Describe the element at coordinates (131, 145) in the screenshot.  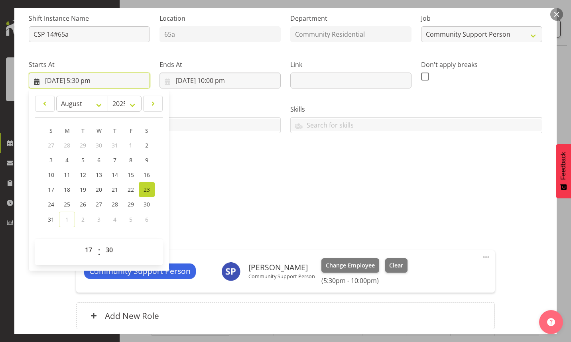
I see `a: 1` at that location.